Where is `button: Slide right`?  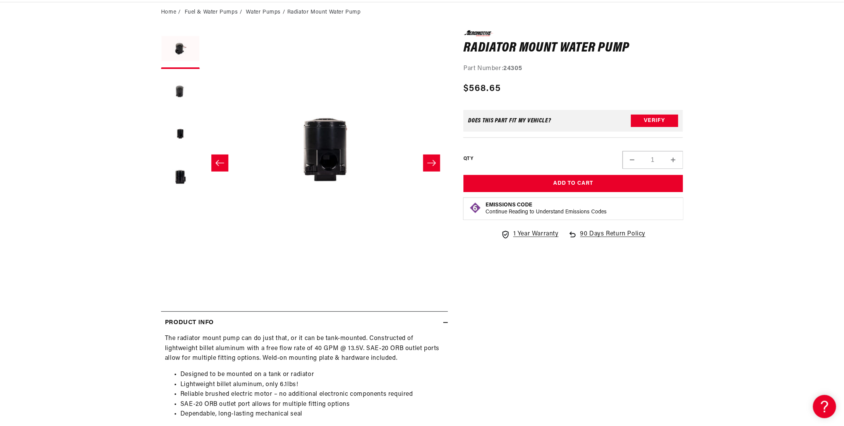 button: Slide right is located at coordinates (432, 163).